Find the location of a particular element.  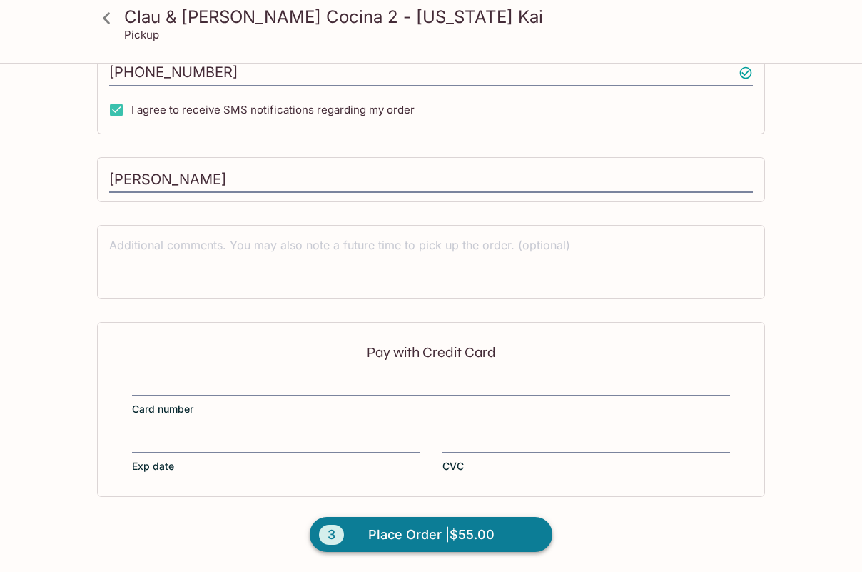

input: Enter phone number is located at coordinates (431, 73).